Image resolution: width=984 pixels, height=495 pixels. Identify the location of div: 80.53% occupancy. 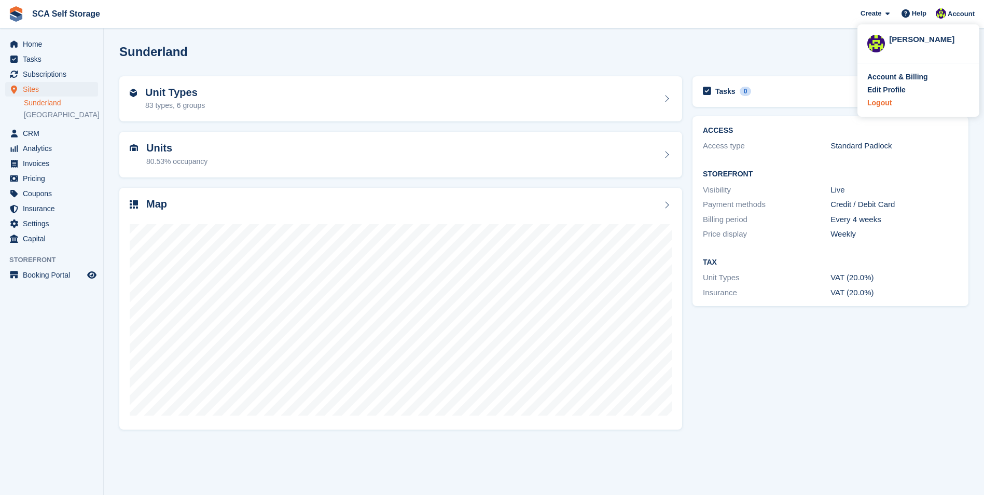
(177, 161).